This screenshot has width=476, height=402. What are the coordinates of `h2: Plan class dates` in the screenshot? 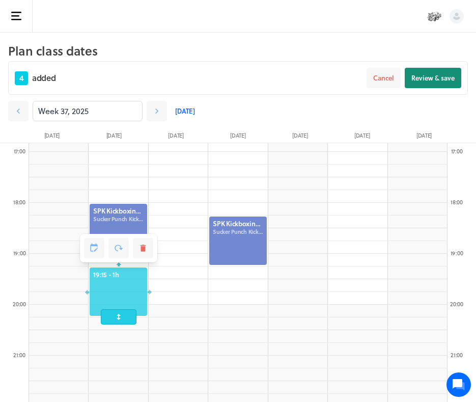 It's located at (238, 51).